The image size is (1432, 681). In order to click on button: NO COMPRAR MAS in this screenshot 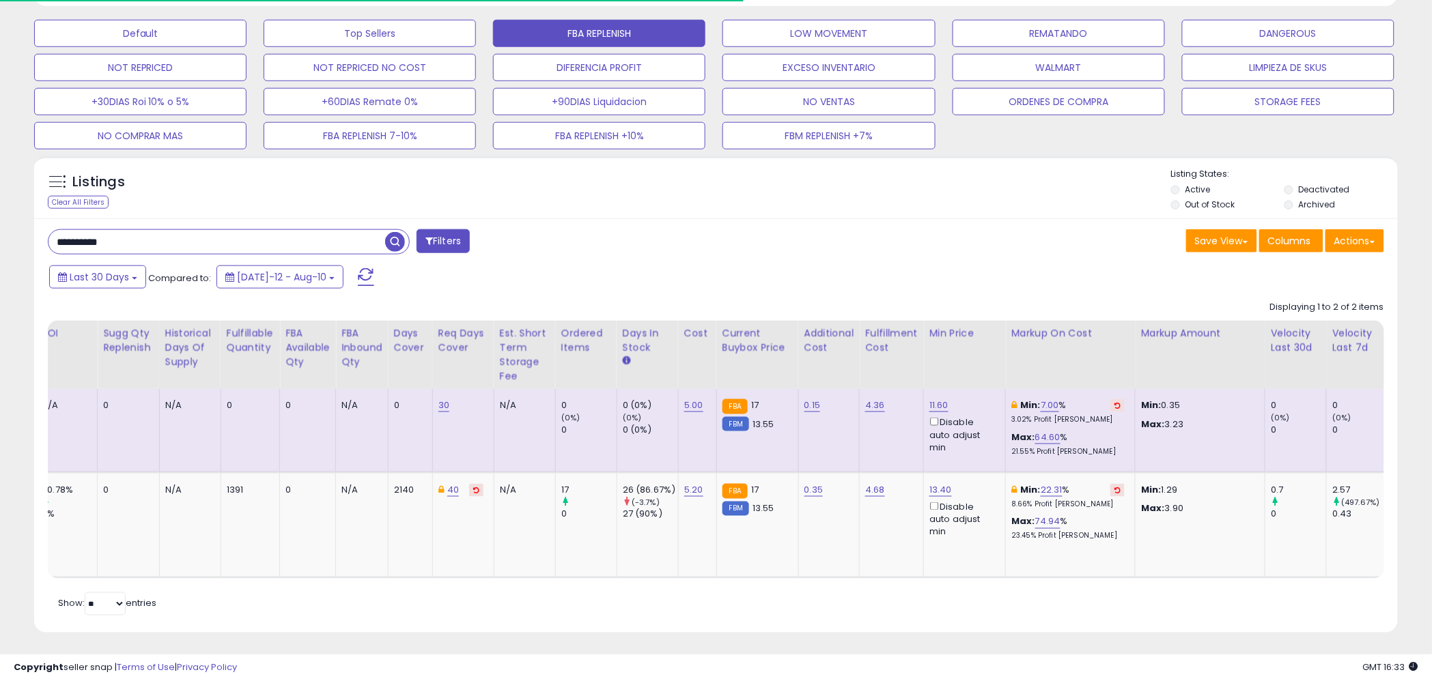, I will do `click(140, 136)`.